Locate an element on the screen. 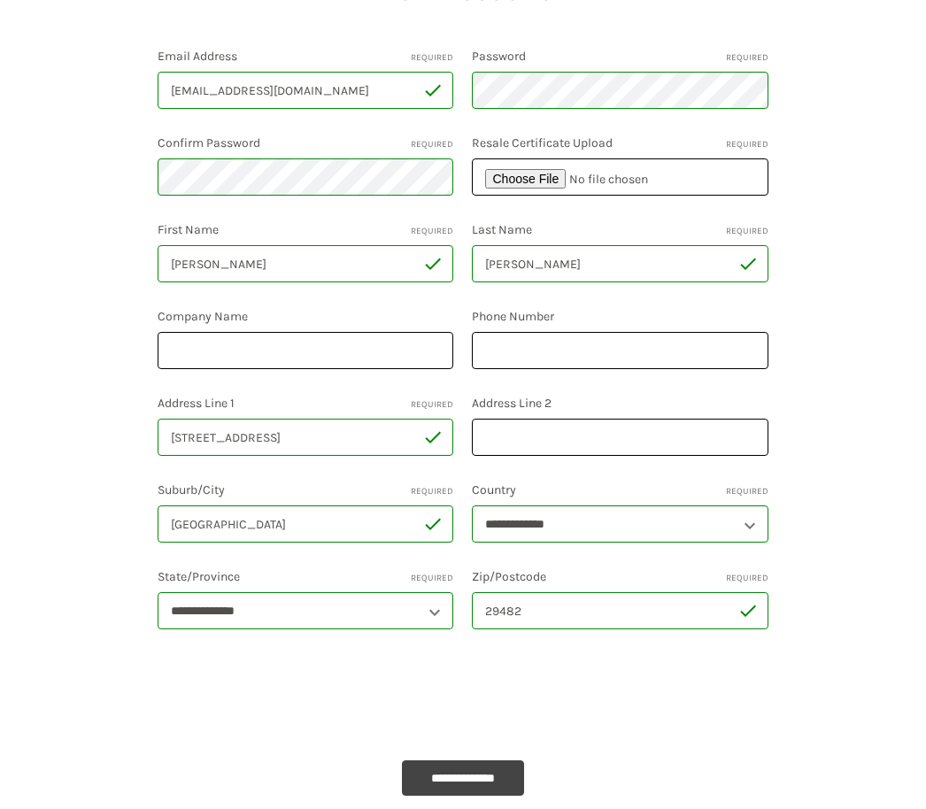 The width and height of the screenshot is (926, 809). label: State/Province is located at coordinates (305, 576).